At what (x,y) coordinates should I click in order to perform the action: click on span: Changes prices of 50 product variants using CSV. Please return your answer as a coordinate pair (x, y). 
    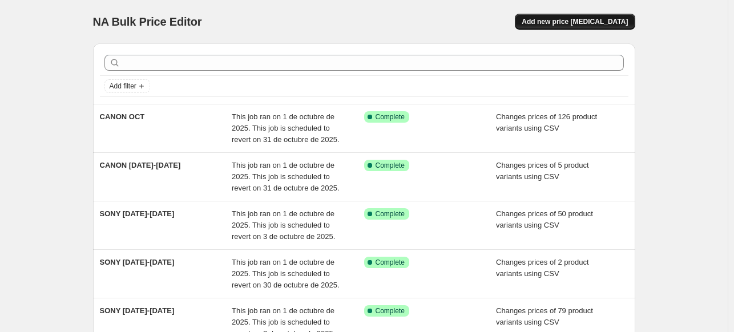
    Looking at the image, I should click on (545, 219).